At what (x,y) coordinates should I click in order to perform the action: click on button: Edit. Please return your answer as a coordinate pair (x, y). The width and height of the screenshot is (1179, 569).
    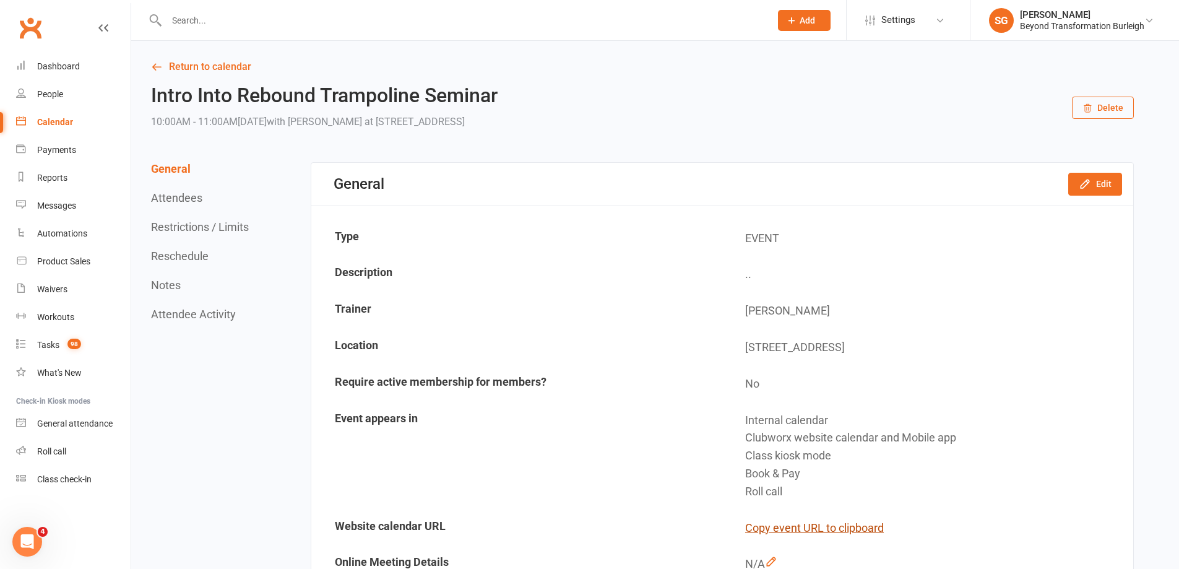
    Looking at the image, I should click on (1095, 184).